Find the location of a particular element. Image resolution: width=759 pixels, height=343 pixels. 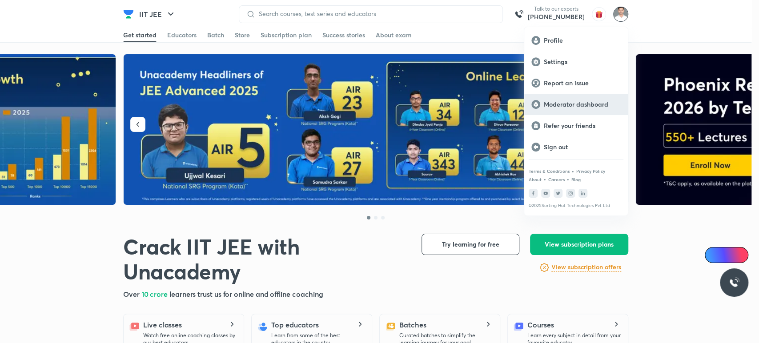

p: Report an issue is located at coordinates (582, 83).